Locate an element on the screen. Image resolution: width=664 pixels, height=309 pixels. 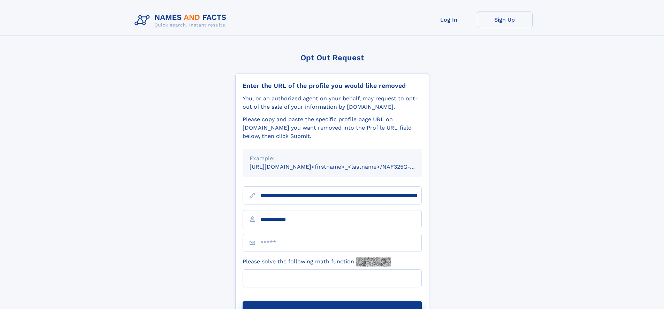
div: Enter the URL of the profile you would like removed is located at coordinates (332, 86).